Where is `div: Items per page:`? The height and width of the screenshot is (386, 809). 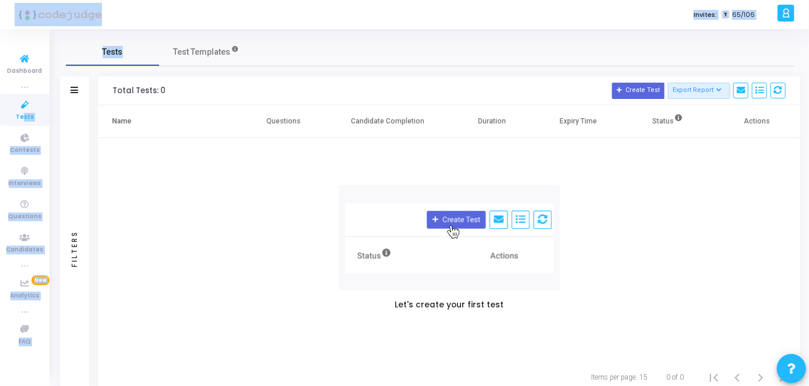 div: Items per page: is located at coordinates (614, 378).